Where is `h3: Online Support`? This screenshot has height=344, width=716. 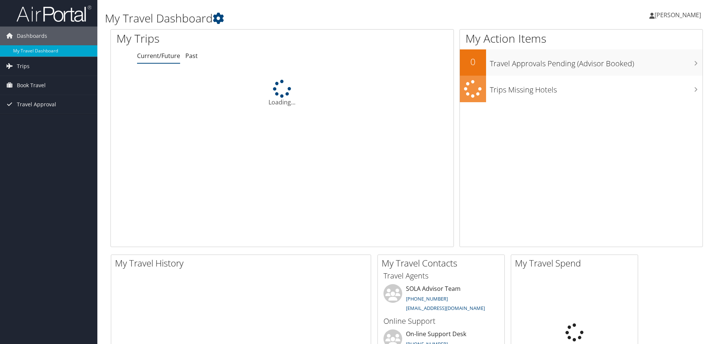 h3: Online Support is located at coordinates (441, 321).